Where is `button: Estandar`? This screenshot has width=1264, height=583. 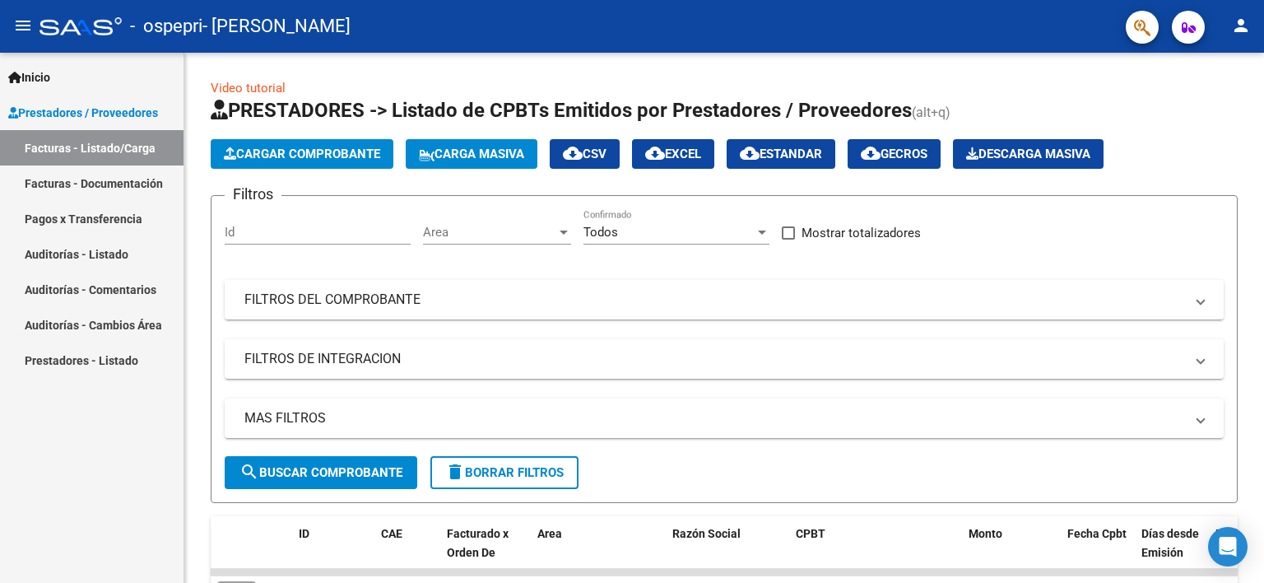
button: Estandar is located at coordinates (781, 154).